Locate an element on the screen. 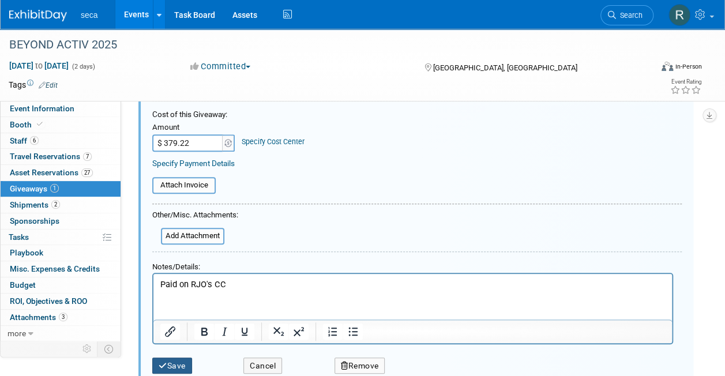 Image resolution: width=725 pixels, height=376 pixels. span: Asset Reservations is located at coordinates (51, 173).